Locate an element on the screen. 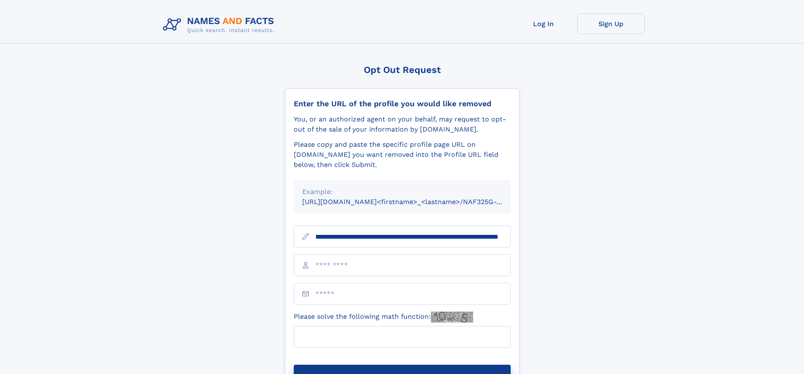 The height and width of the screenshot is (374, 804). div: Example: is located at coordinates (402, 192).